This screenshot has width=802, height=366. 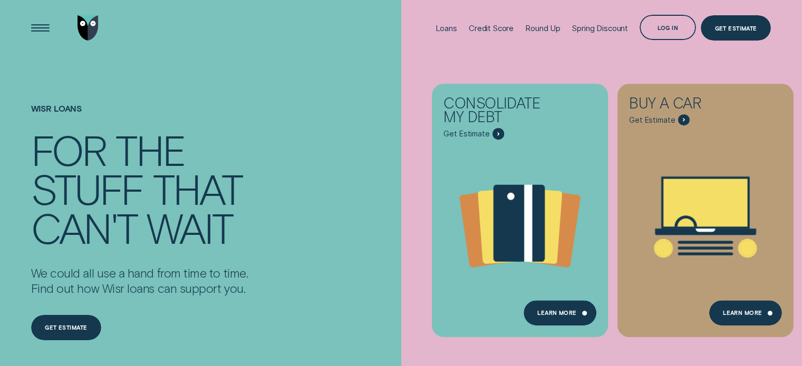 I want to click on a: Learn More, so click(x=745, y=313).